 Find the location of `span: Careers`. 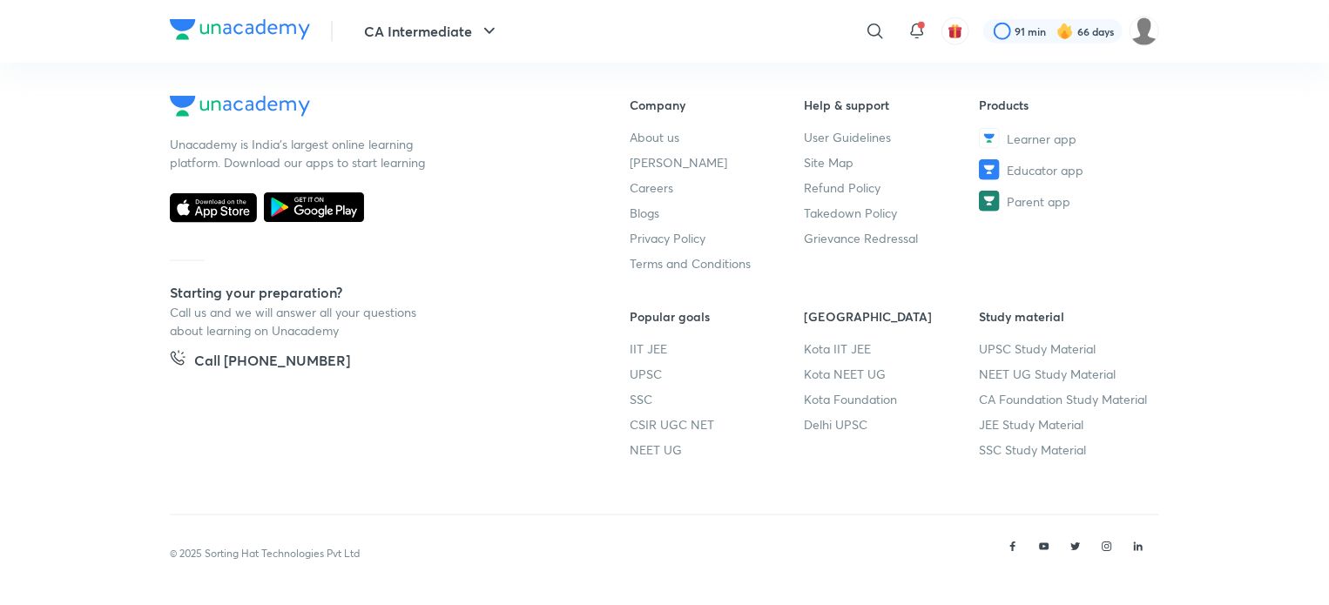

span: Careers is located at coordinates (651, 187).